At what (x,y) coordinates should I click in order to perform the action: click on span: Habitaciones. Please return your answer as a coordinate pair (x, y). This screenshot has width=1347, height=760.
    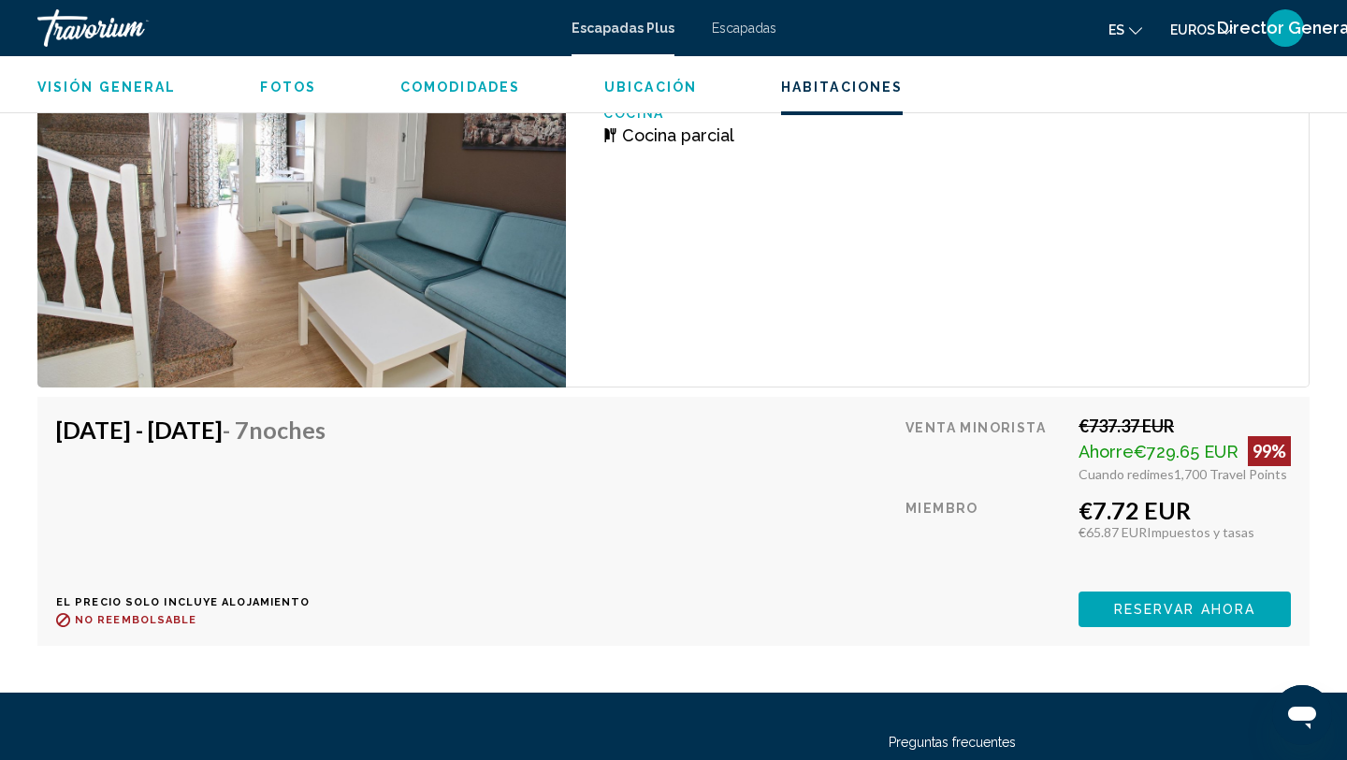
    Looking at the image, I should click on (842, 87).